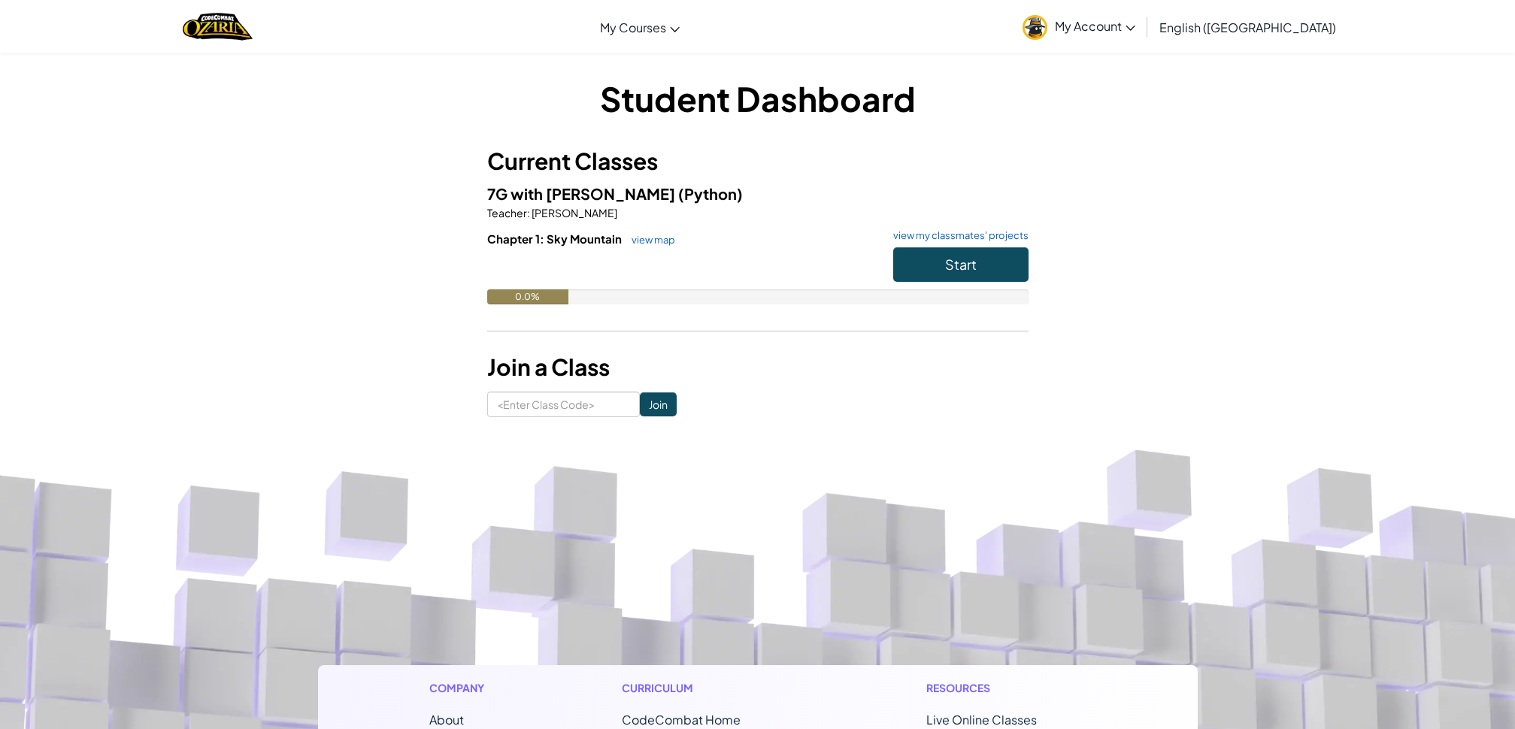  I want to click on a: view map, so click(650, 240).